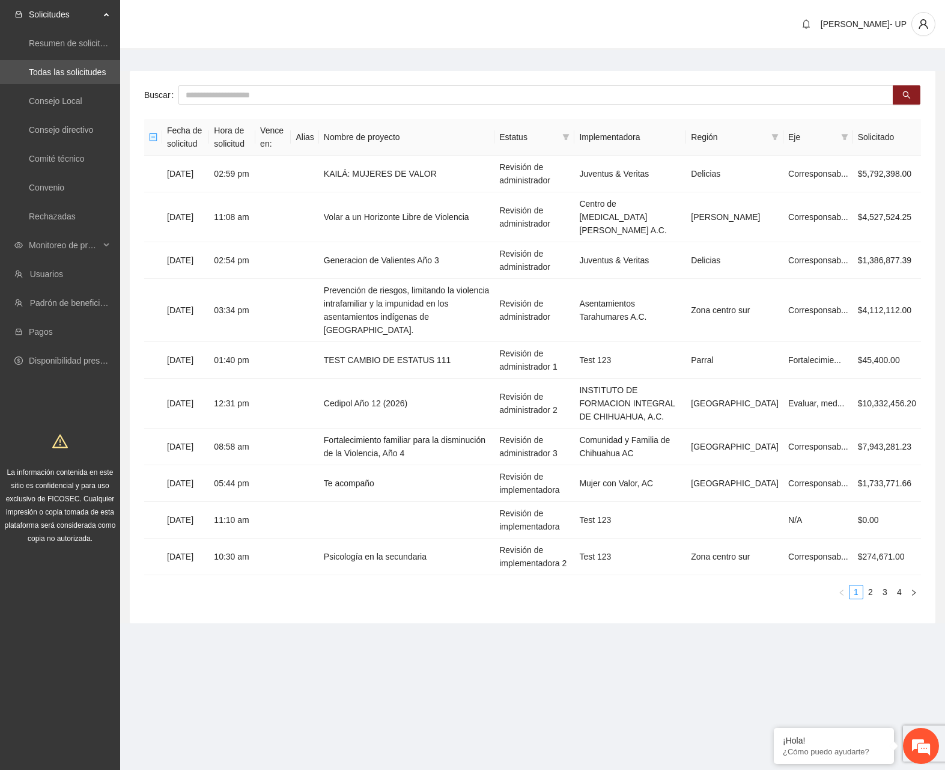 The width and height of the screenshot is (945, 770). What do you see at coordinates (729, 137) in the screenshot?
I see `span: Región` at bounding box center [729, 137].